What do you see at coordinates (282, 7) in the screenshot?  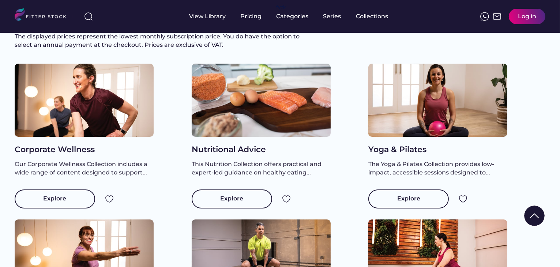 I see `div: fvck` at bounding box center [282, 7].